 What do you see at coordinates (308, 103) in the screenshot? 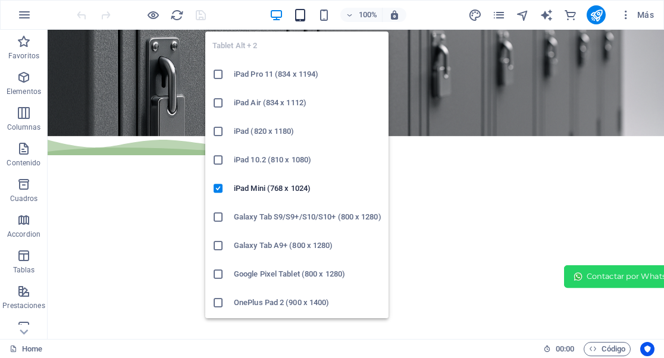
I see `h6: iPad Air (834 x 1112)` at bounding box center [308, 103].